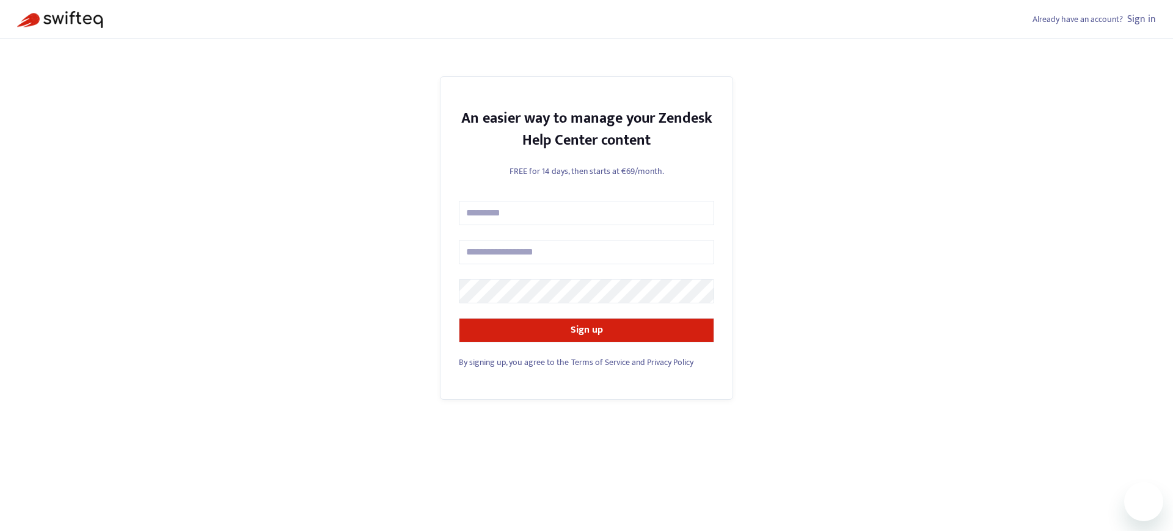  Describe the element at coordinates (60, 20) in the screenshot. I see `img: Swifteq` at that location.